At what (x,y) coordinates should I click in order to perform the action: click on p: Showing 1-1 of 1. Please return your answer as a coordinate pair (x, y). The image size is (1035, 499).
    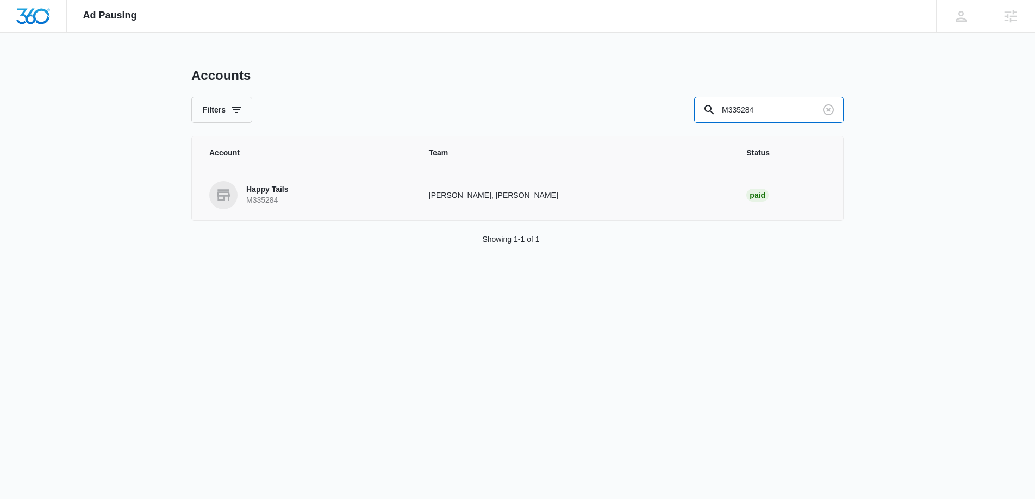
    Looking at the image, I should click on (510, 239).